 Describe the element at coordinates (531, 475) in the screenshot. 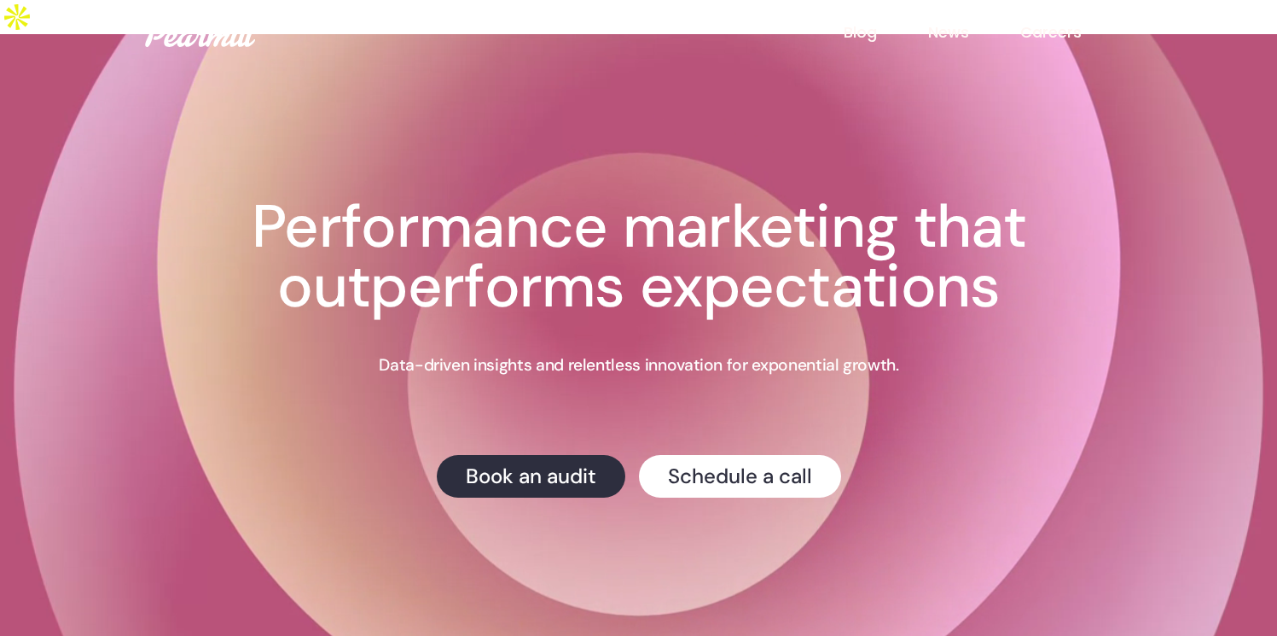

I see `a: Book an audit` at that location.